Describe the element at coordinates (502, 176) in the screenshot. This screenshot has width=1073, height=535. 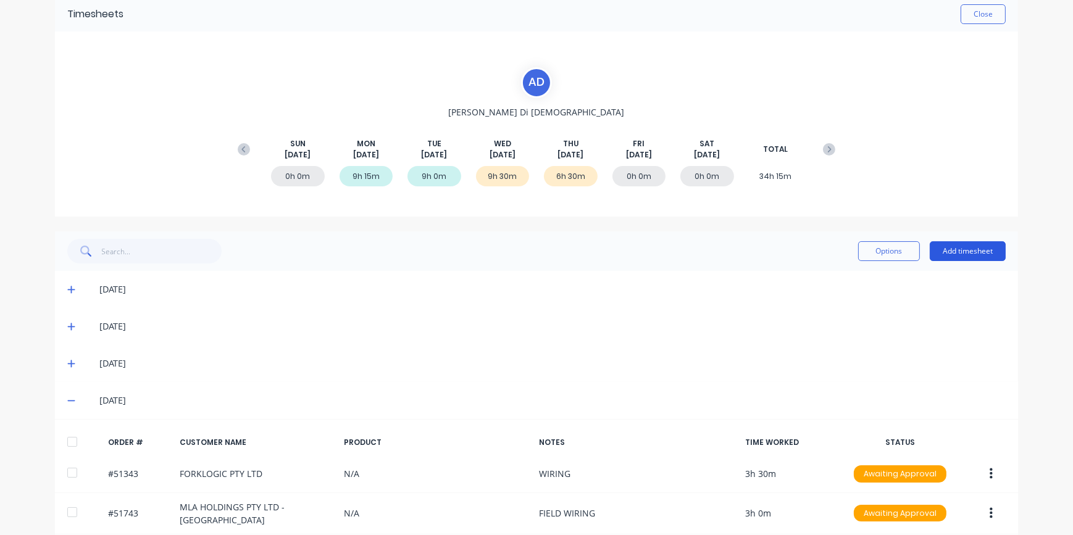
I see `div: 9h 30m` at that location.